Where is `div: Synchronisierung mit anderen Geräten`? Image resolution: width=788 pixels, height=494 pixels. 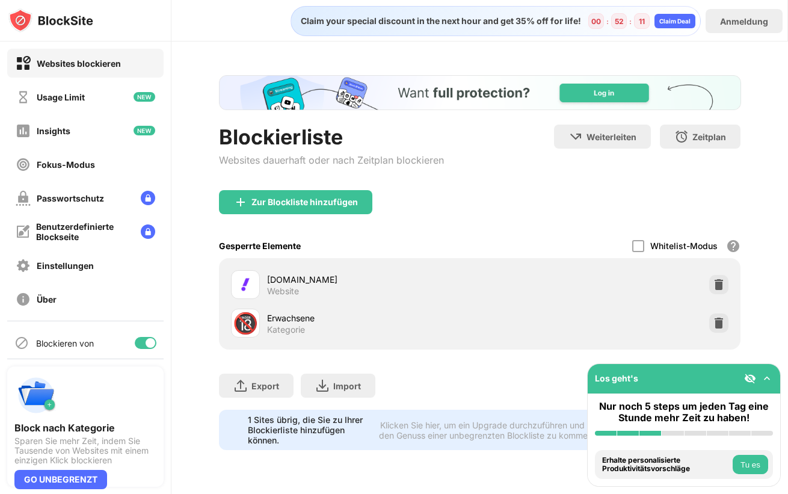 div: Synchronisierung mit anderen Geräten is located at coordinates (67, 372).